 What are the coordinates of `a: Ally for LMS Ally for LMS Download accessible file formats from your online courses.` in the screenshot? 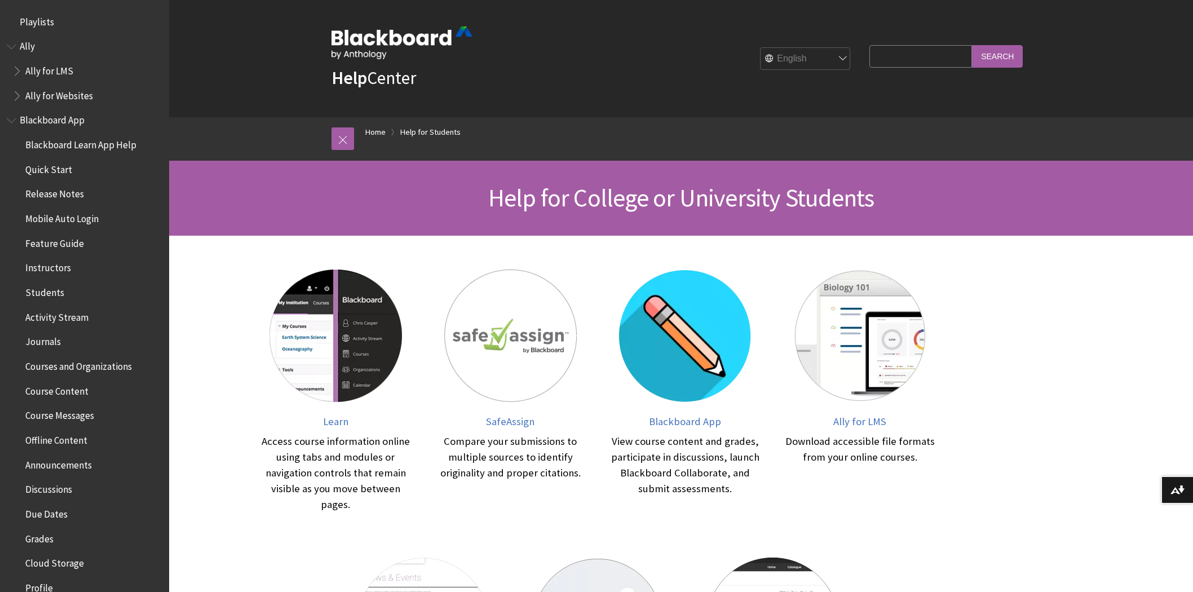 It's located at (859, 391).